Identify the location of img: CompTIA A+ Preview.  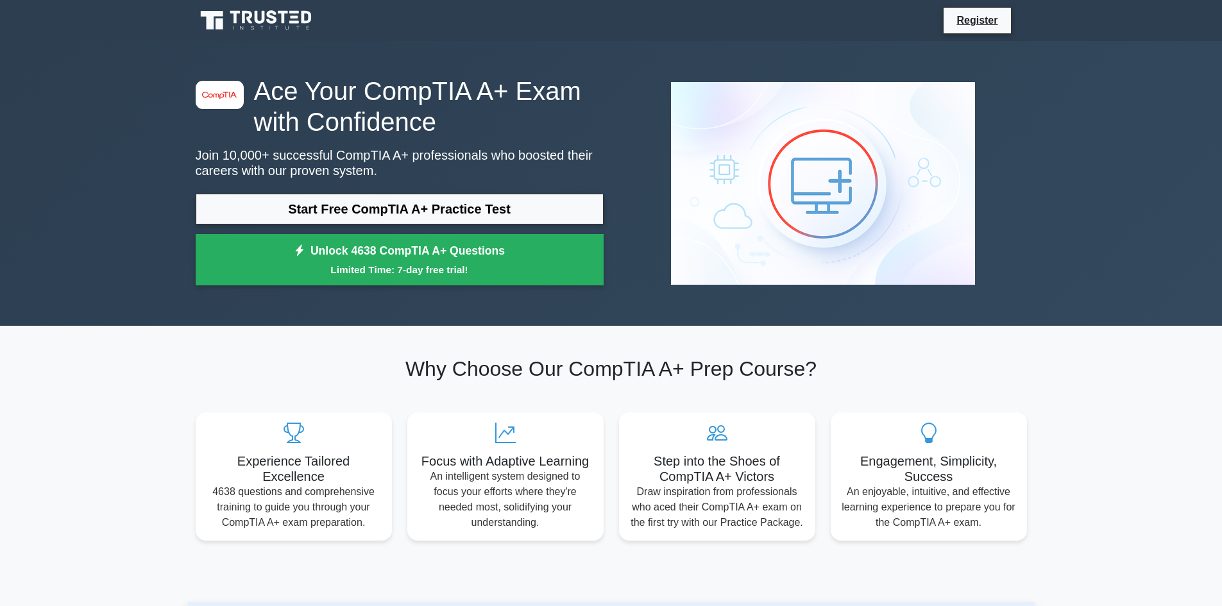
(823, 183).